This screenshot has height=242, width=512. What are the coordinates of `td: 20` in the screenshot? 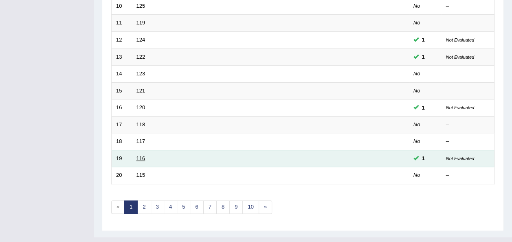 It's located at (122, 176).